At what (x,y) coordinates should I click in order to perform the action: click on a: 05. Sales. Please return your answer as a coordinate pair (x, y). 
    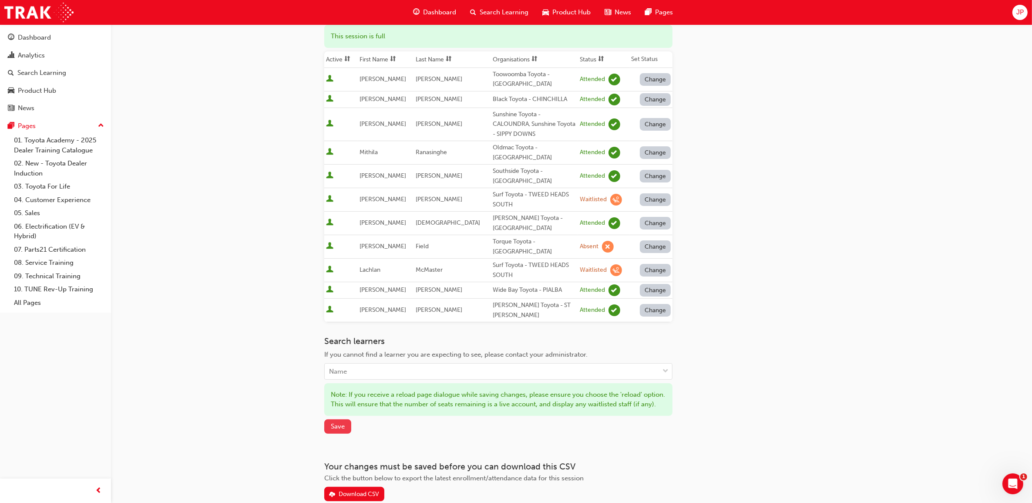
    Looking at the image, I should click on (59, 213).